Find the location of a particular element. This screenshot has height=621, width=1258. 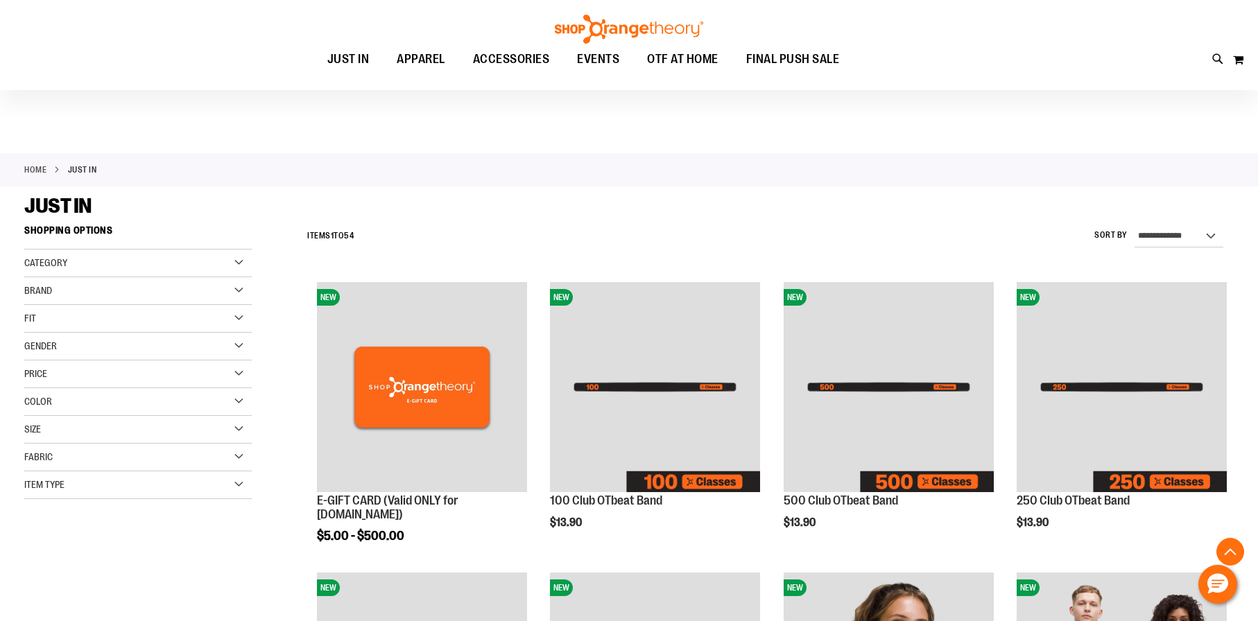

a: ACCESSORIES is located at coordinates (511, 60).